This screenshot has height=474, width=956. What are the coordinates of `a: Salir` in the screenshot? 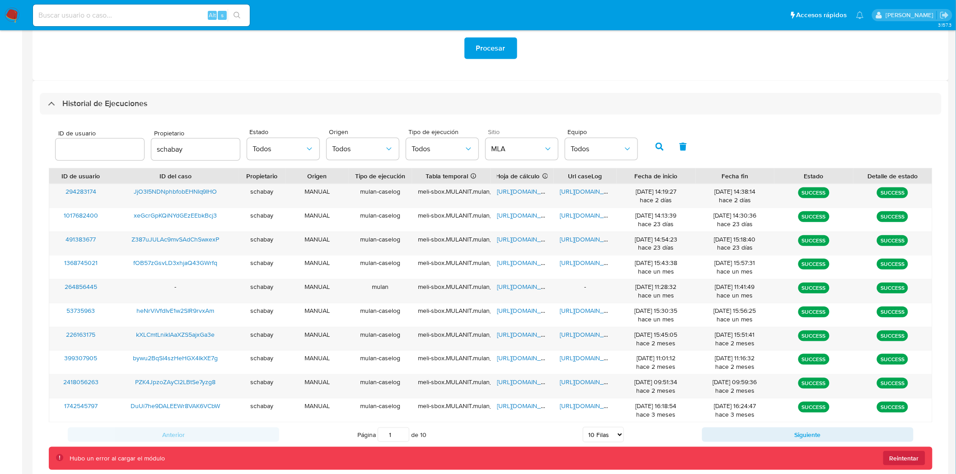 It's located at (944, 15).